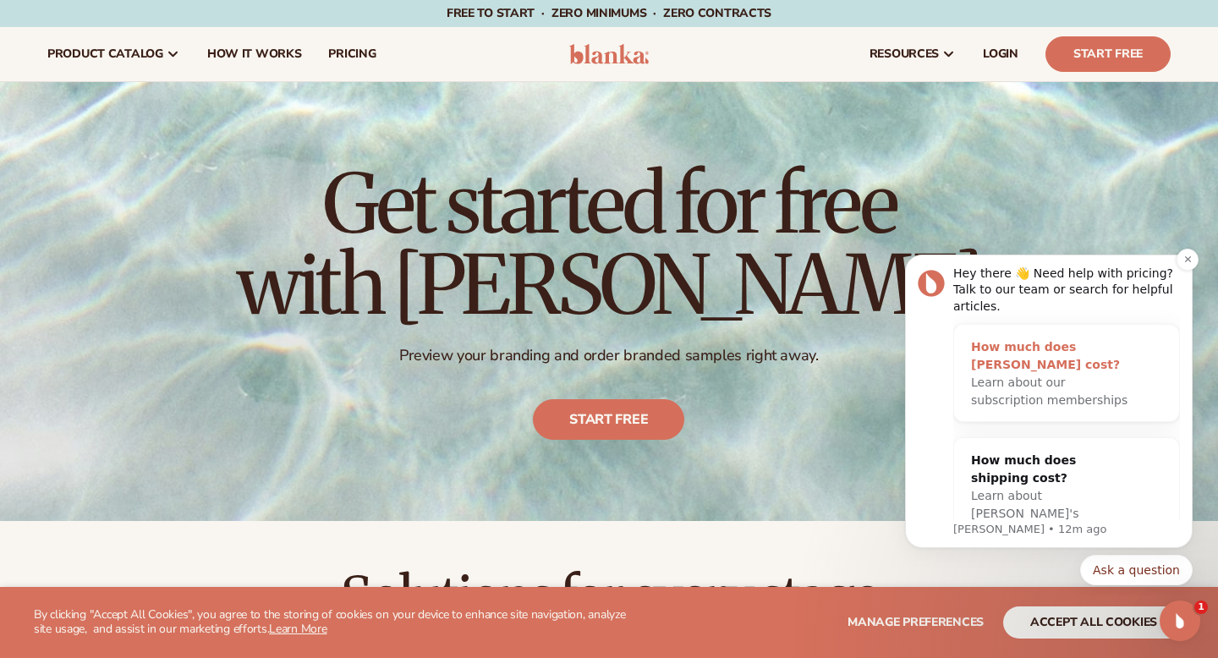  Describe the element at coordinates (1201, 608) in the screenshot. I see `span: 1` at that location.